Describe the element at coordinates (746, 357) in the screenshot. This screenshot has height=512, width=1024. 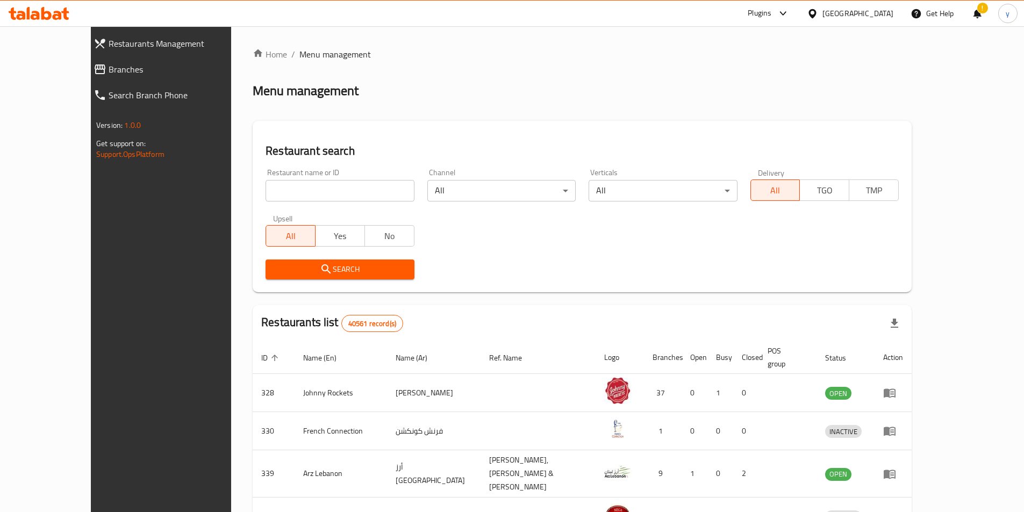
I see `th: Closed` at that location.